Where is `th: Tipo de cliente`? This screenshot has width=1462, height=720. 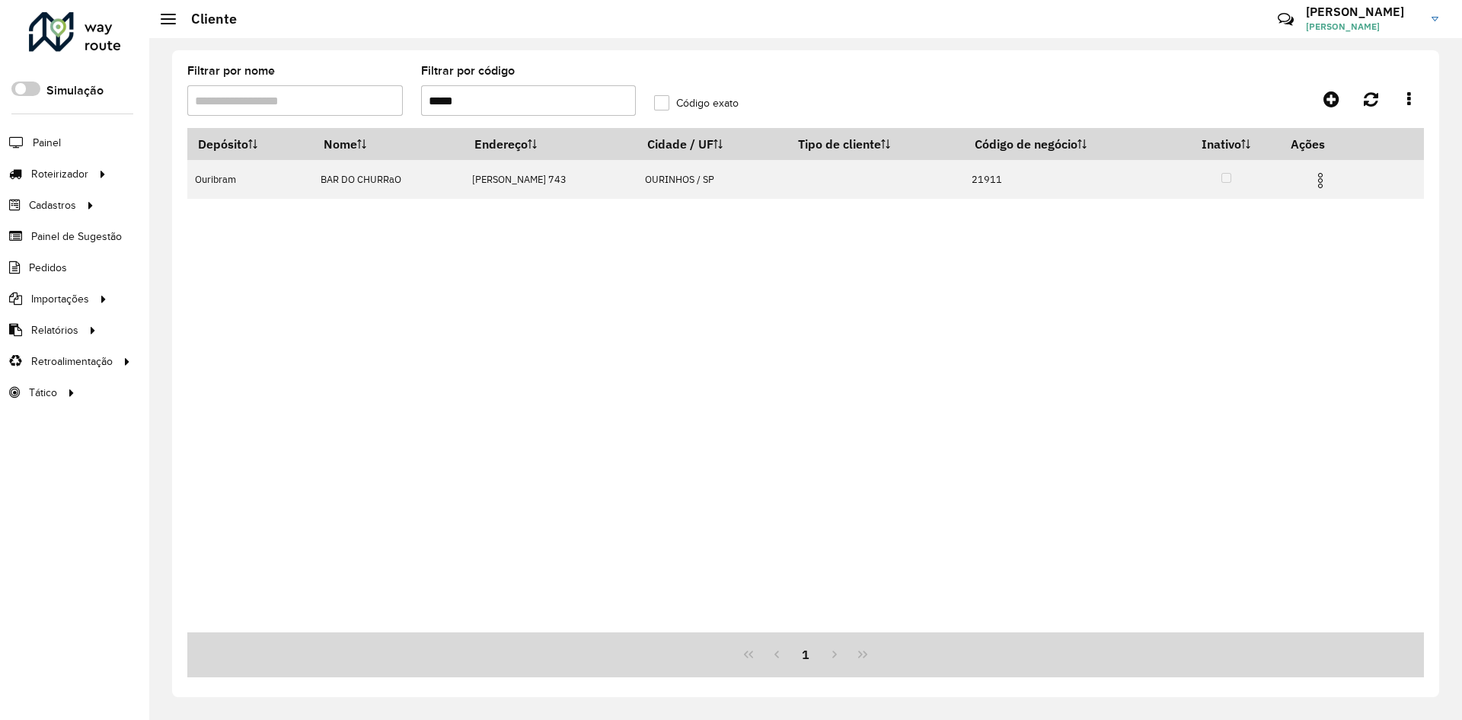
th: Tipo de cliente is located at coordinates (876, 144).